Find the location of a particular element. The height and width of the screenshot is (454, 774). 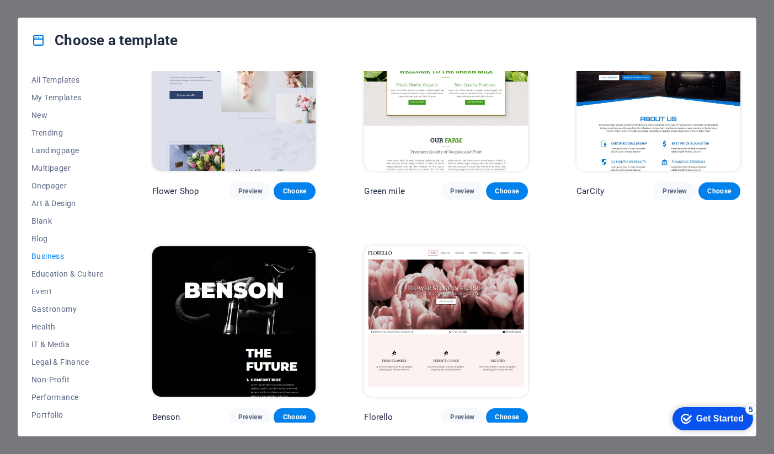

span: Legal & Finance is located at coordinates (67, 362).